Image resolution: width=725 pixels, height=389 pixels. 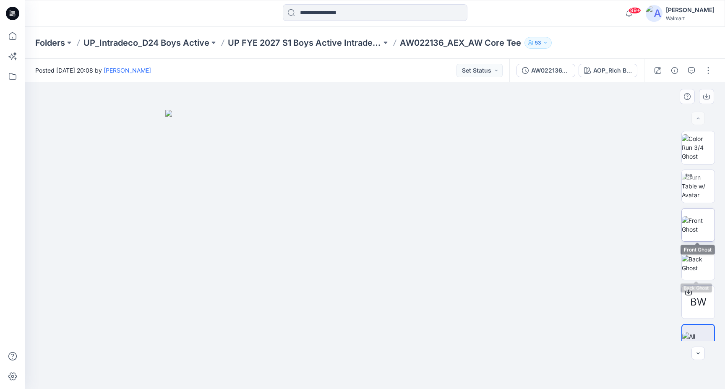 I want to click on a: UP_Intradeco_D24 Boys Active, so click(x=146, y=43).